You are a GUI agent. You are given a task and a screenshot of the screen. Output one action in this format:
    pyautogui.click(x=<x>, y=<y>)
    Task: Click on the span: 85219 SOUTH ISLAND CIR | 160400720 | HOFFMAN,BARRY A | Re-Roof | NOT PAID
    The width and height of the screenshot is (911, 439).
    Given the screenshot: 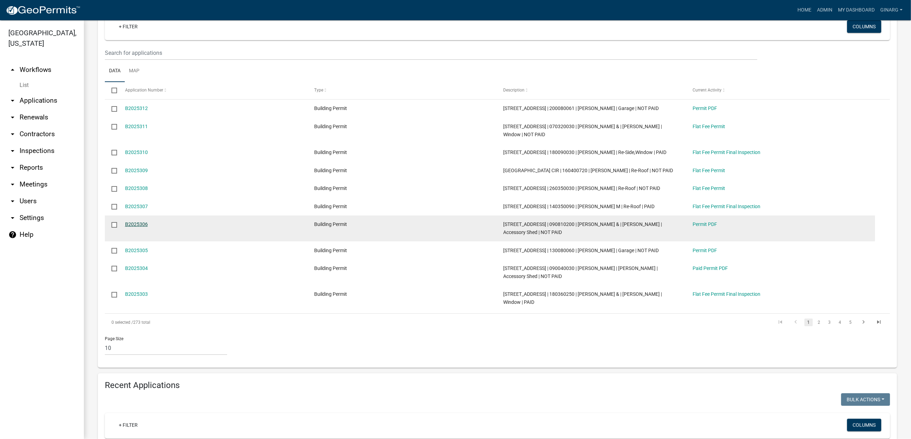 What is the action you would take?
    pyautogui.click(x=588, y=170)
    